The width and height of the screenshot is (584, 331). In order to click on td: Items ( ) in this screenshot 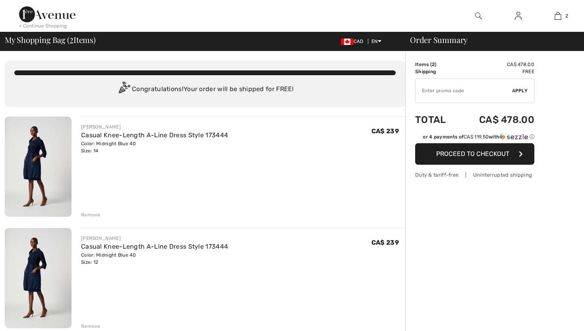, I will do `click(437, 64)`.